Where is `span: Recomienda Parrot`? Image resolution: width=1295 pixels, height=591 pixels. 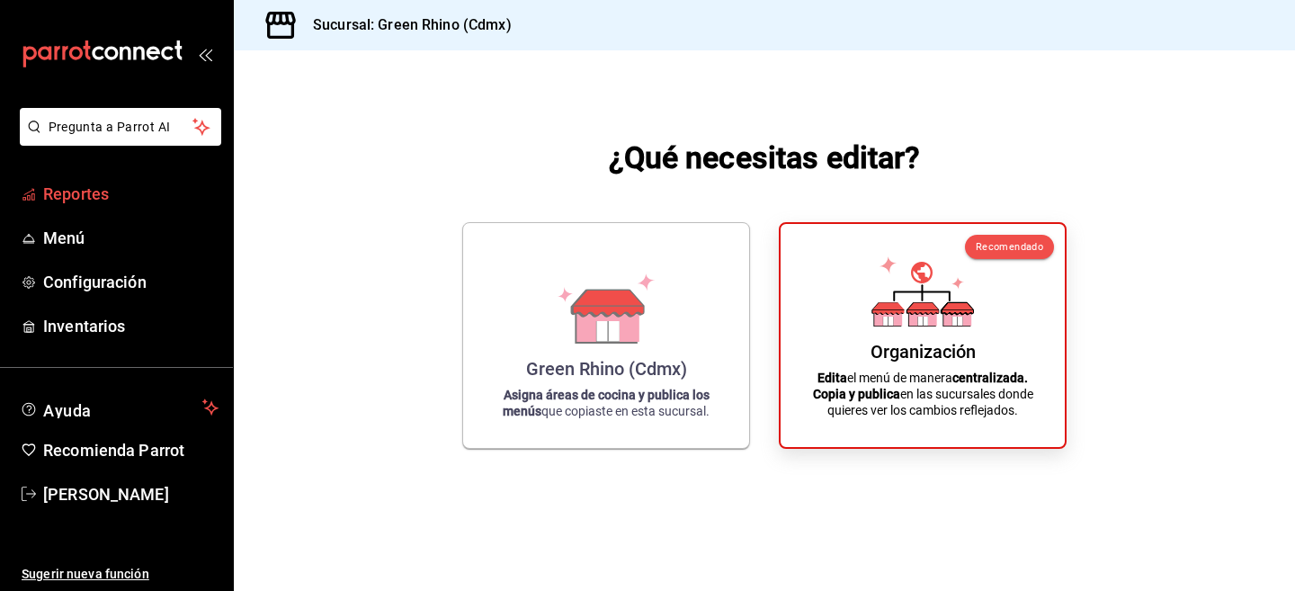 span: Recomienda Parrot is located at coordinates (130, 450).